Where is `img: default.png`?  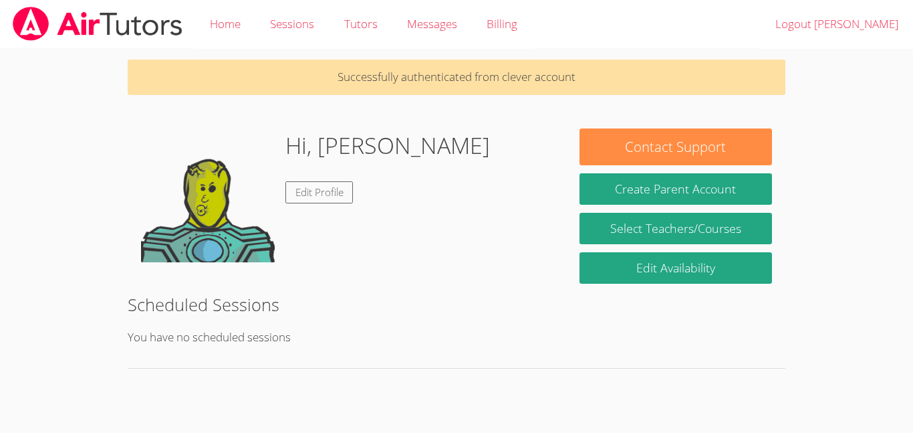 img: default.png is located at coordinates (208, 195).